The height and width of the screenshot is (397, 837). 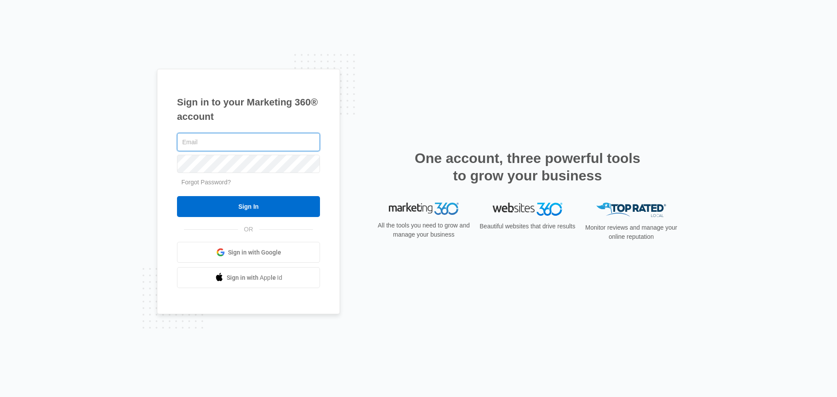 What do you see at coordinates (206, 182) in the screenshot?
I see `a: Forgot Password?` at bounding box center [206, 182].